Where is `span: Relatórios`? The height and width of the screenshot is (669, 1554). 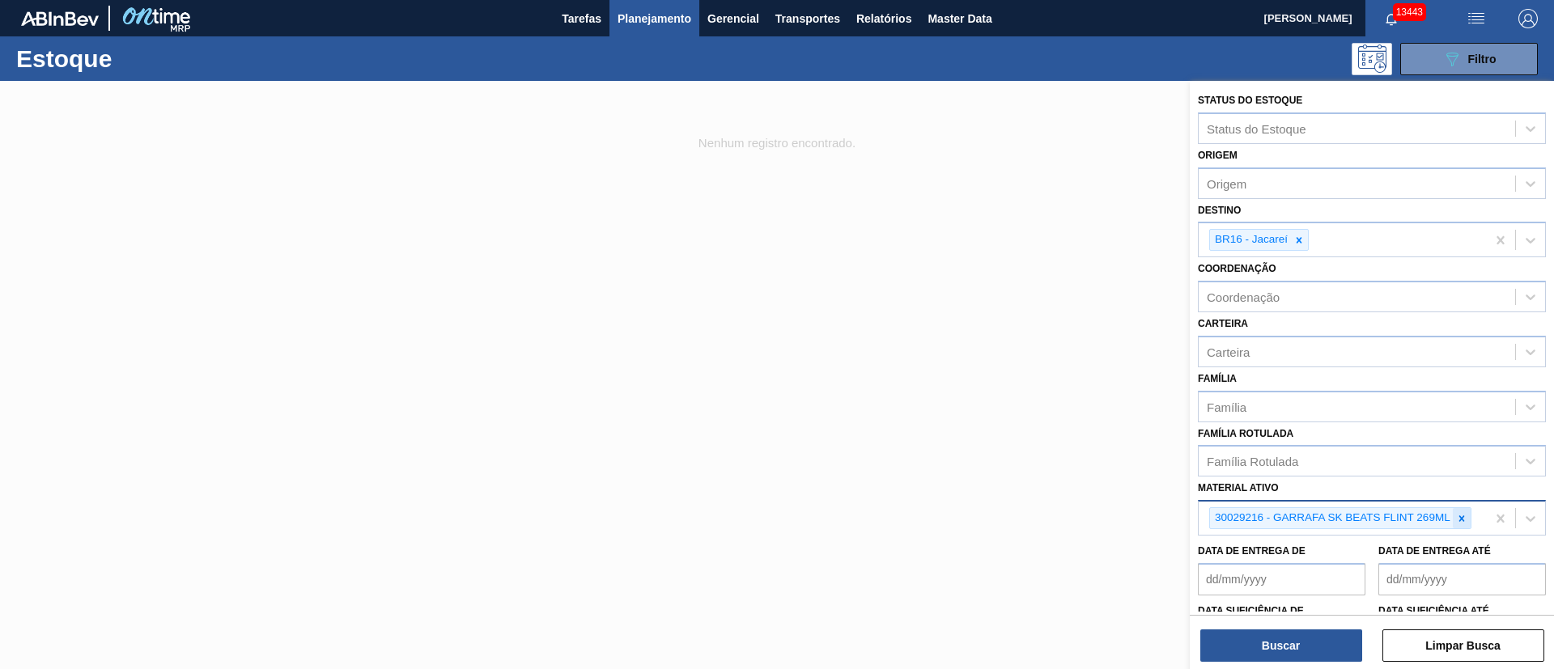 span: Relatórios is located at coordinates (884, 19).